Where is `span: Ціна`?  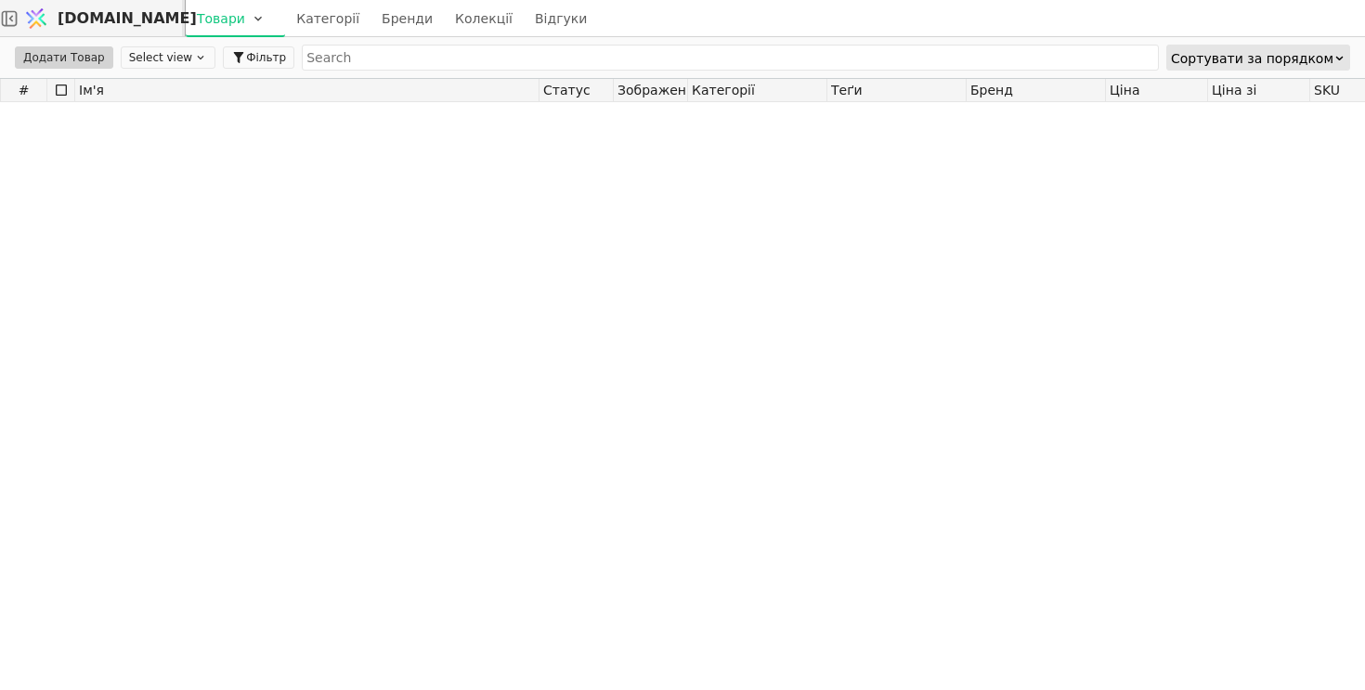
span: Ціна is located at coordinates (1125, 90).